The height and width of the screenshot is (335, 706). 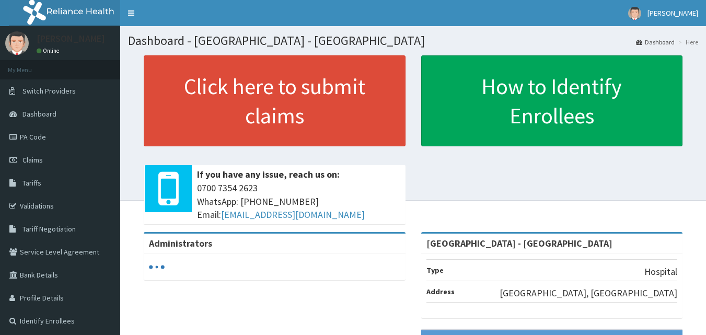 What do you see at coordinates (49, 229) in the screenshot?
I see `span: Tariff Negotiation` at bounding box center [49, 229].